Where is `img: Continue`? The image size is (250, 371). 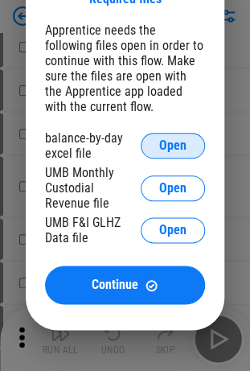 img: Continue is located at coordinates (151, 285).